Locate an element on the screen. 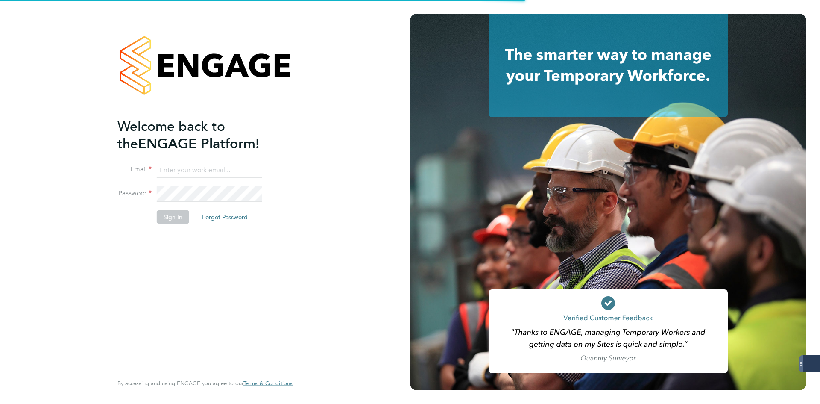  label: Password is located at coordinates (135, 193).